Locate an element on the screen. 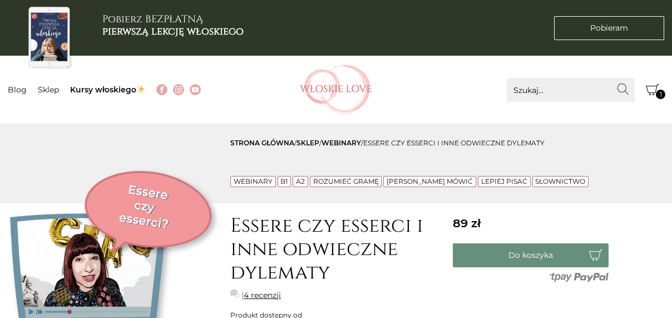 This screenshot has width=672, height=318. span: 1 is located at coordinates (661, 94).